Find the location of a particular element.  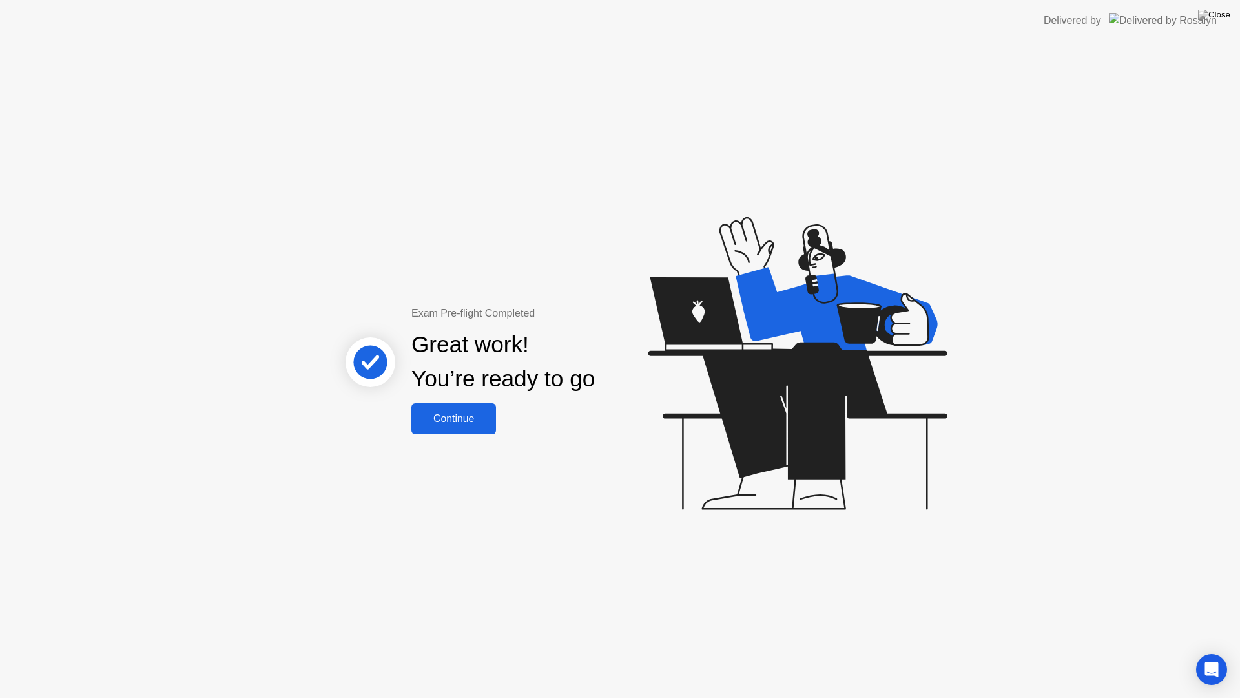

div: Open Intercom Messenger is located at coordinates (1212, 669).